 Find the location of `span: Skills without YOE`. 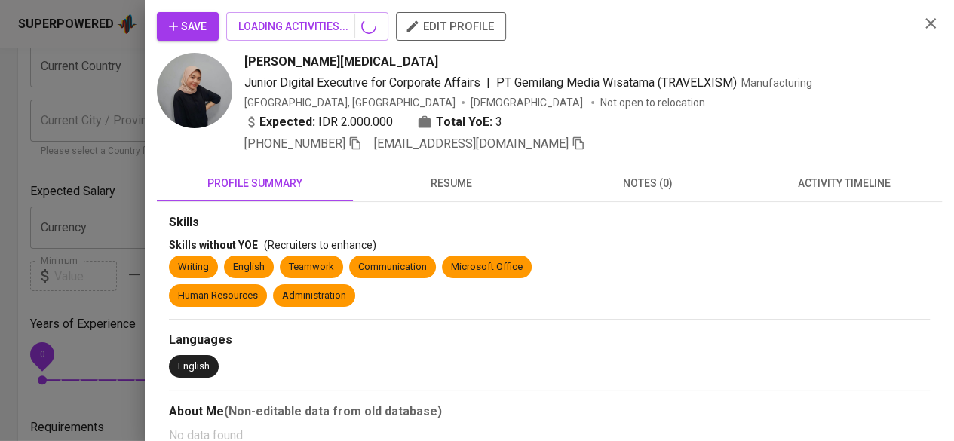

span: Skills without YOE is located at coordinates (213, 245).